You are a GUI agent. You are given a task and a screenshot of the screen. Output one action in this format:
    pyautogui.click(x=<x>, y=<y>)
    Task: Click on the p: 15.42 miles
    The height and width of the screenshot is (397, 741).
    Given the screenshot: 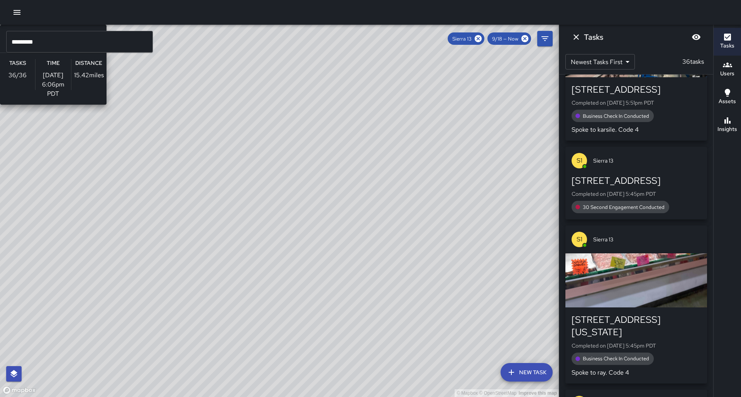 What is the action you would take?
    pyautogui.click(x=89, y=75)
    